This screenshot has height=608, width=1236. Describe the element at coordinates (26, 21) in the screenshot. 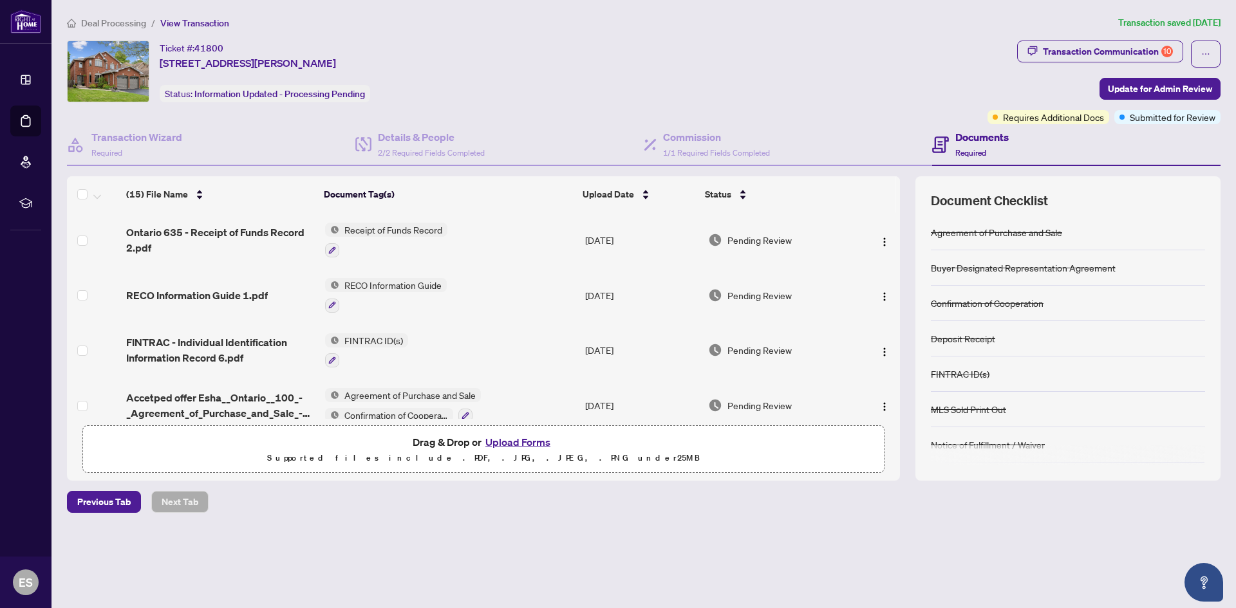

I see `img: logo` at that location.